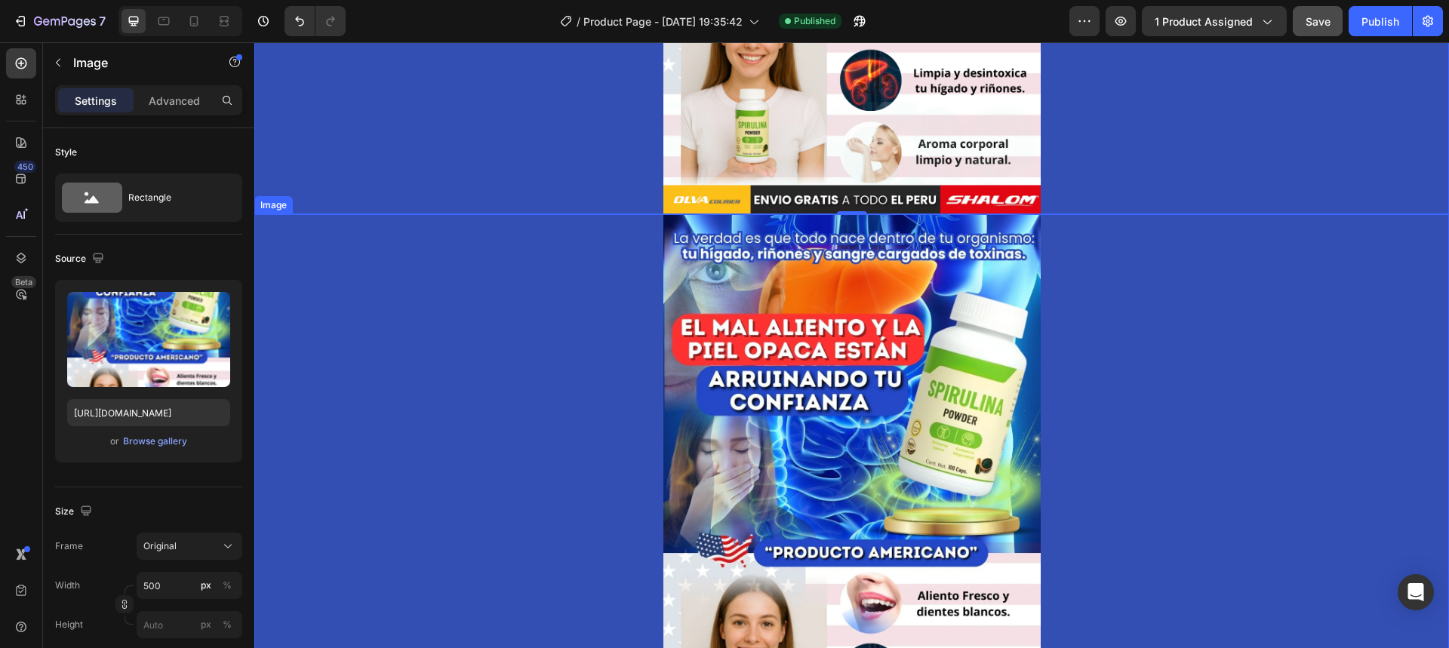 This screenshot has height=648, width=1449. What do you see at coordinates (1318, 21) in the screenshot?
I see `button: Save` at bounding box center [1318, 21].